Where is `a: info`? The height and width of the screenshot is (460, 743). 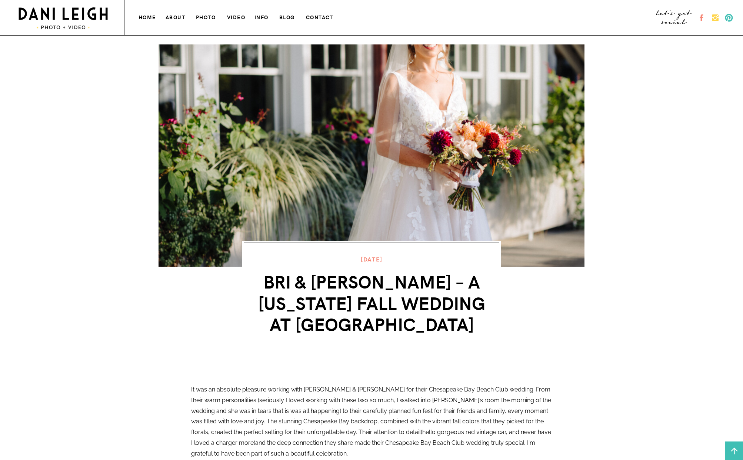
a: info is located at coordinates (262, 16).